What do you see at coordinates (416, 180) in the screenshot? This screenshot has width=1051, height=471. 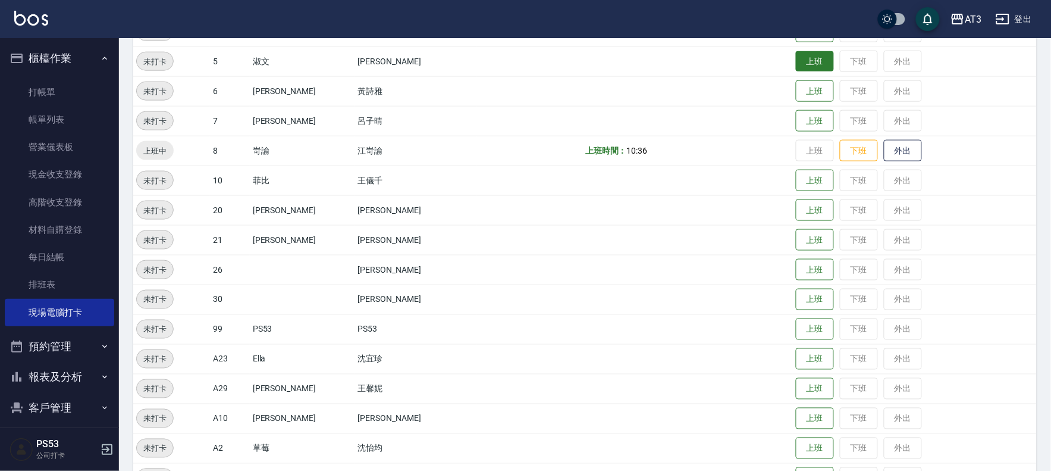 I see `td: 王儀千` at bounding box center [416, 180].